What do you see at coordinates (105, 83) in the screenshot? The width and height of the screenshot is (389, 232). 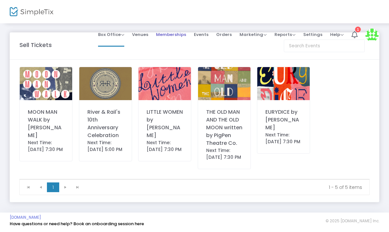 I see `img: rr10v5.jpg` at bounding box center [105, 83].